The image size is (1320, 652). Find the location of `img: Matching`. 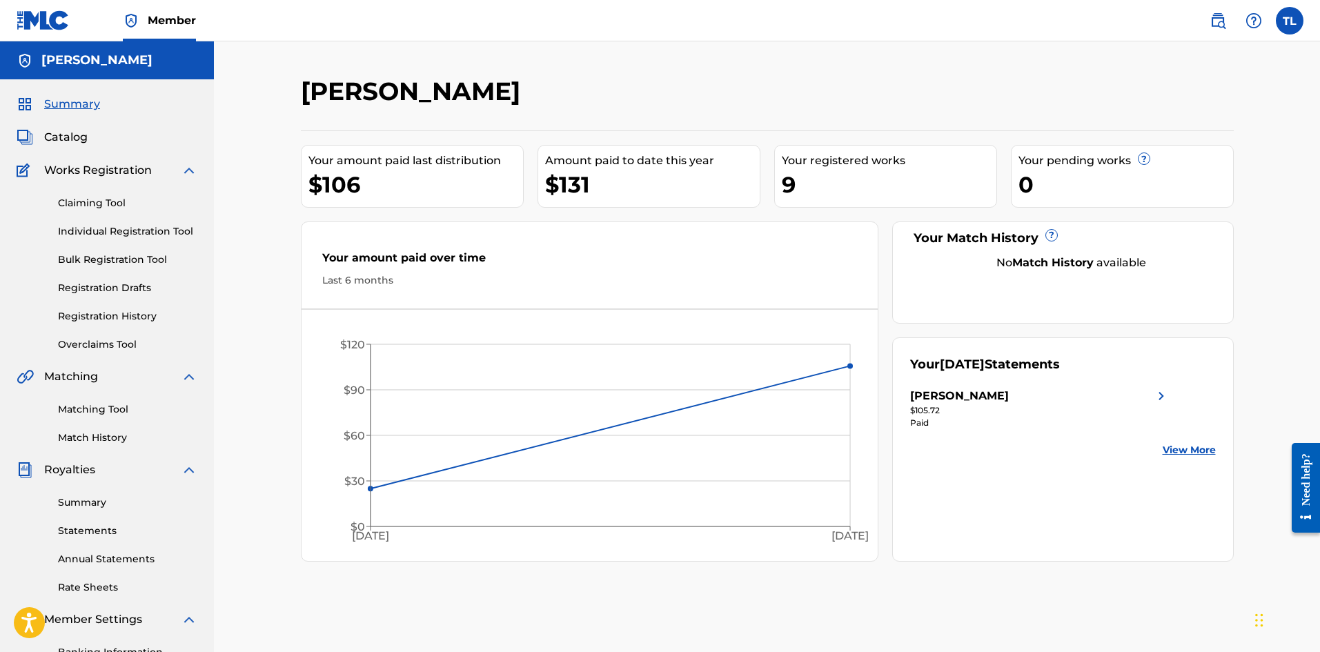

img: Matching is located at coordinates (25, 377).